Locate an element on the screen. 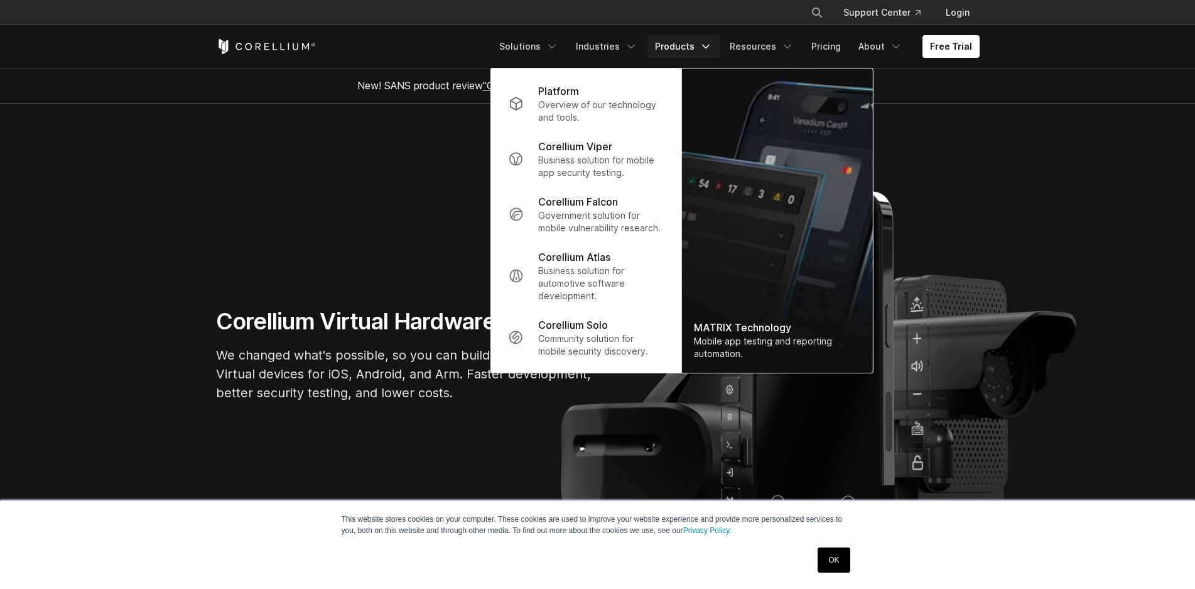 This screenshot has width=1195, height=589. a: MATRIX Technology Mobile app testing and reporting automation. is located at coordinates (777, 221).